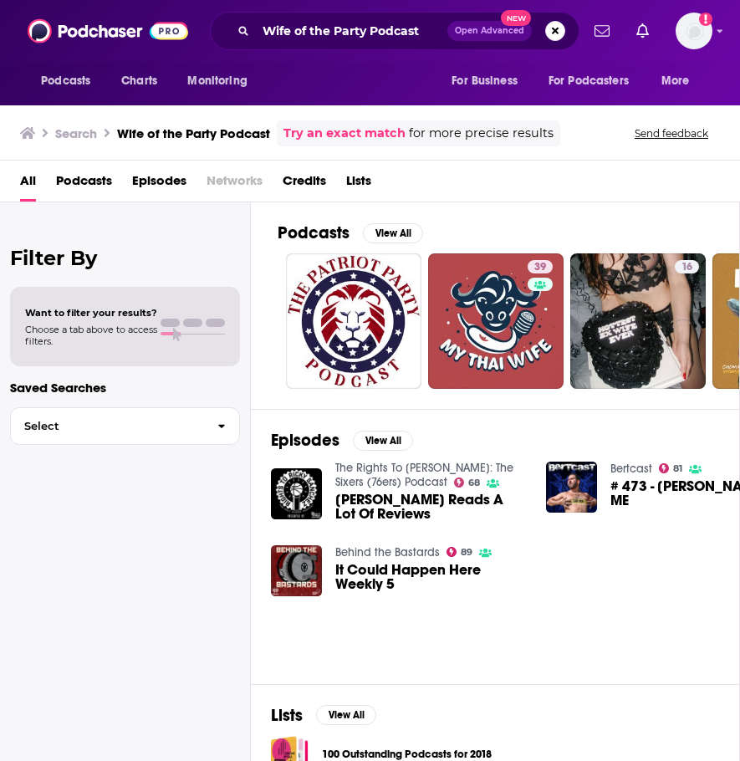 The image size is (740, 761). I want to click on span: For Podcasters, so click(588, 81).